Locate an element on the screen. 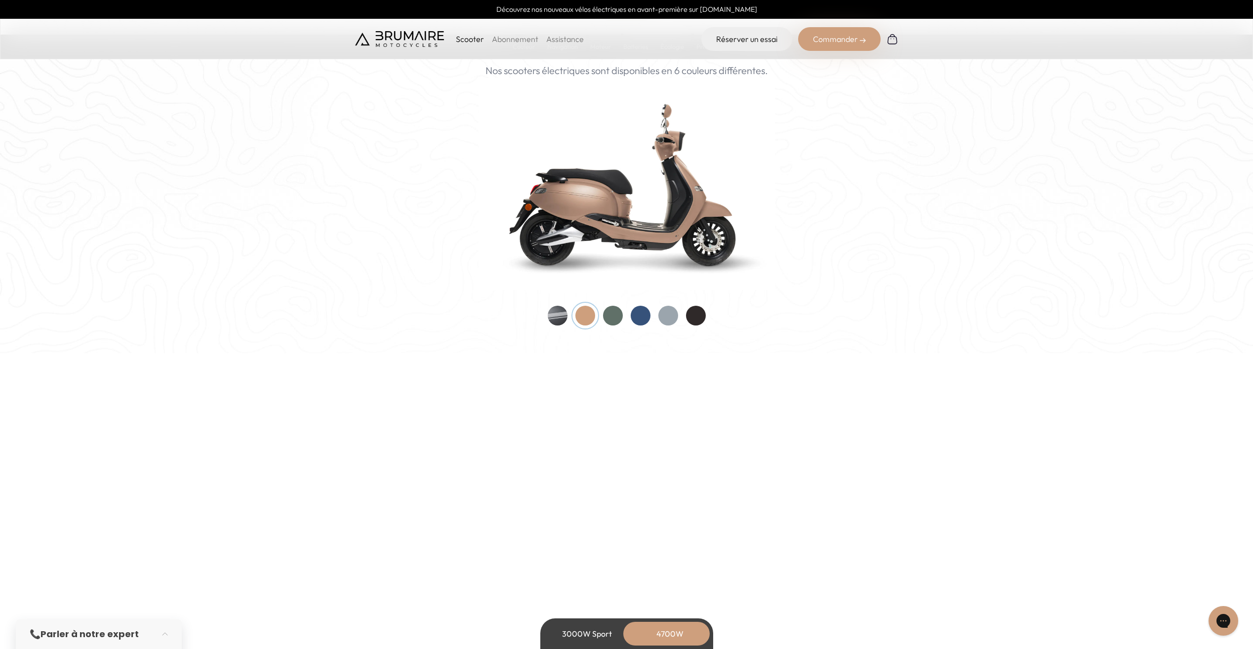 This screenshot has width=1253, height=649. img: Brumaire Motocycles is located at coordinates (399, 39).